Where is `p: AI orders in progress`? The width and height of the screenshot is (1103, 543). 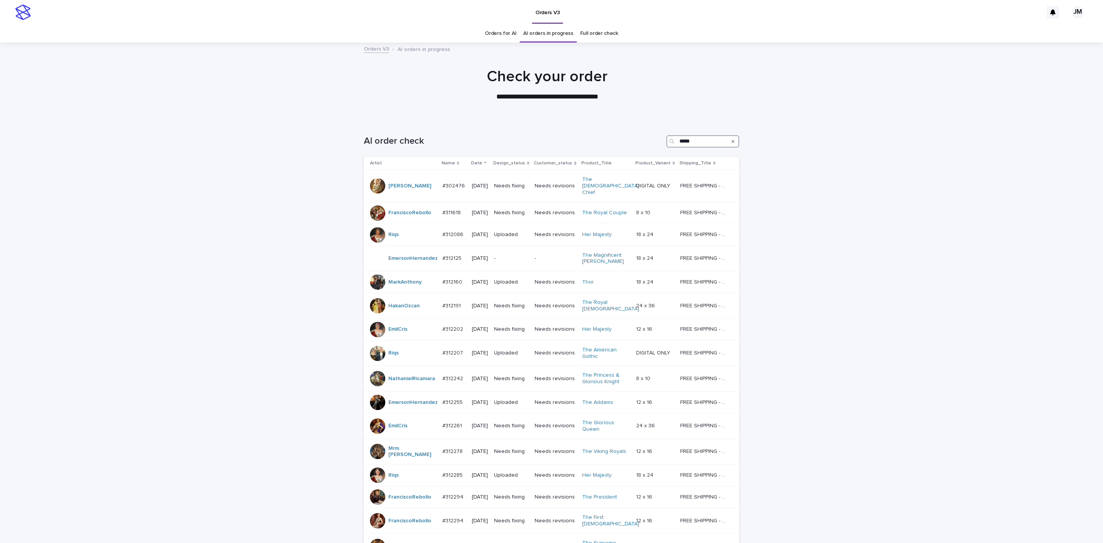
p: AI orders in progress is located at coordinates (424, 49).